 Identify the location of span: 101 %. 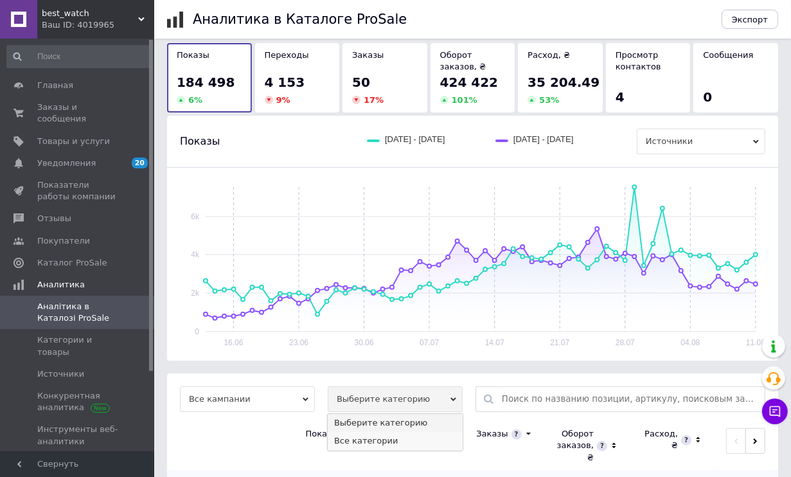
(465, 100).